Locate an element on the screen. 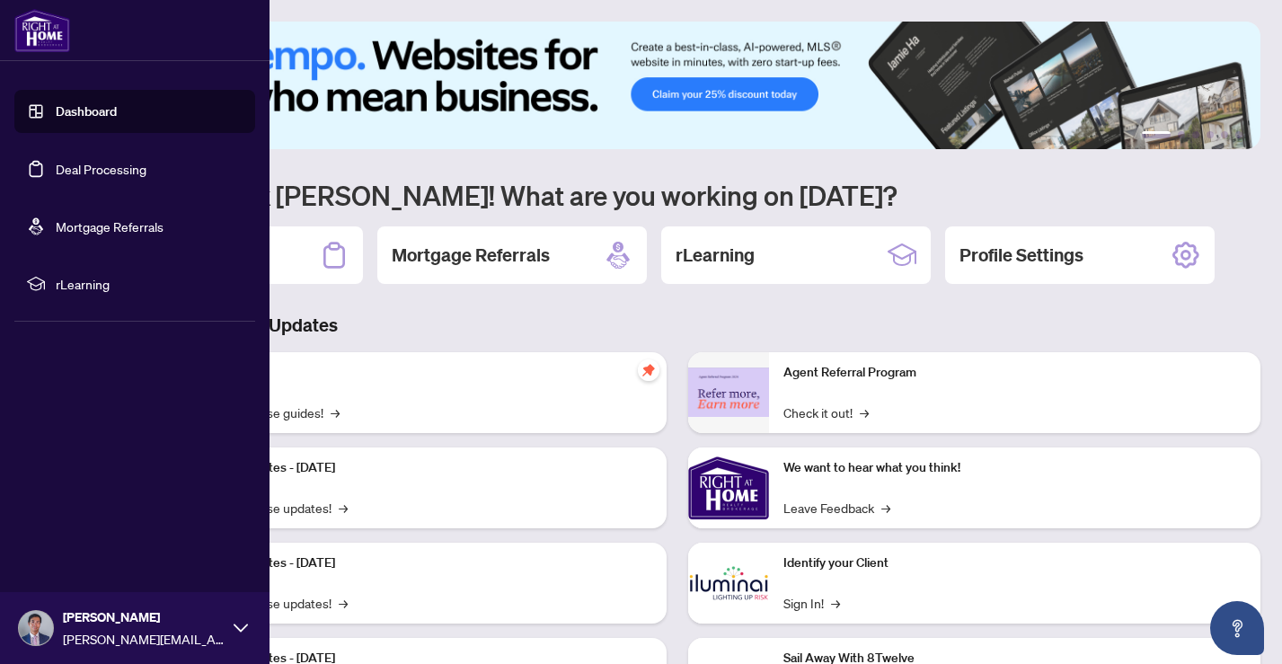  a: Deal Processing is located at coordinates (101, 169).